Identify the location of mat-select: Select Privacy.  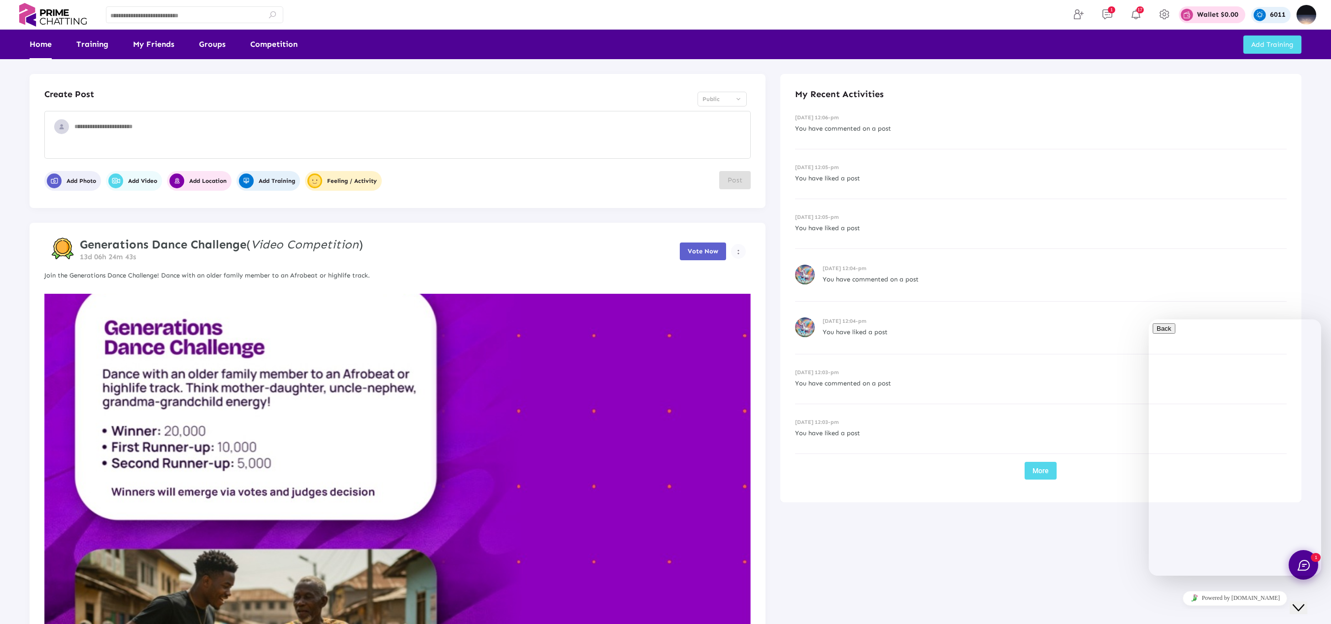
(722, 99).